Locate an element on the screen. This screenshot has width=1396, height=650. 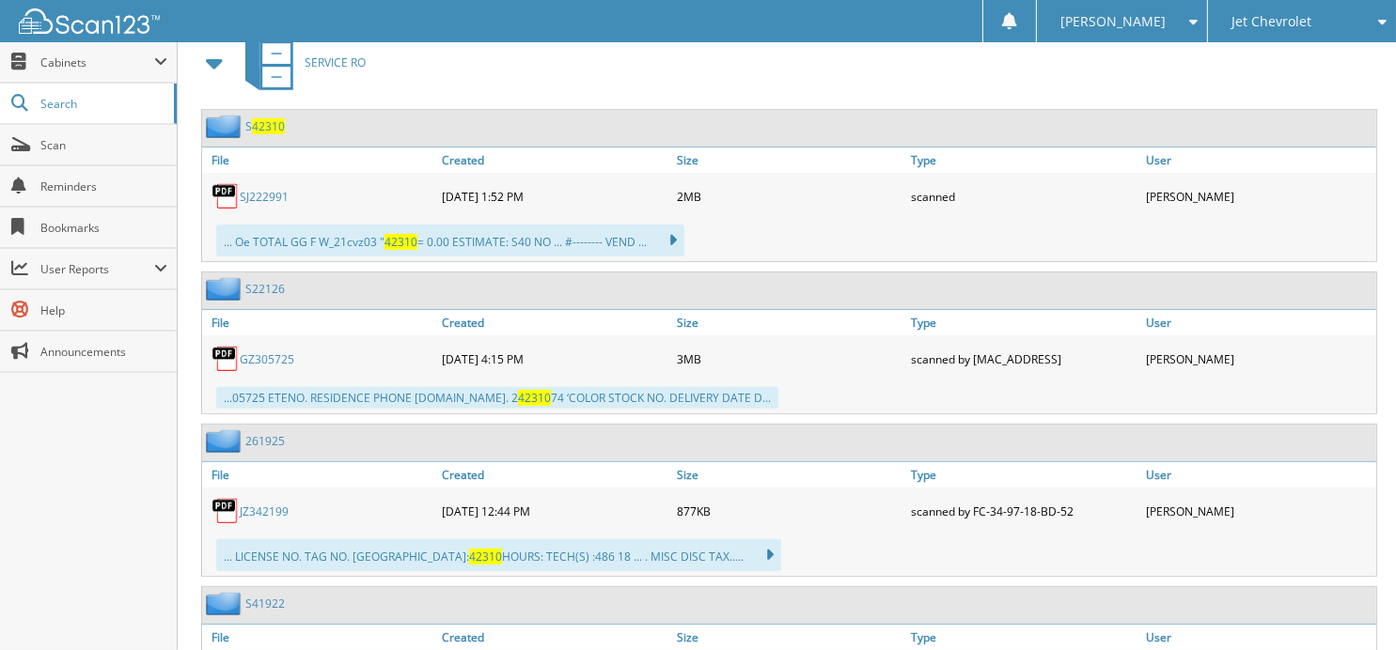
div: Chat Widget is located at coordinates (1349, 605).